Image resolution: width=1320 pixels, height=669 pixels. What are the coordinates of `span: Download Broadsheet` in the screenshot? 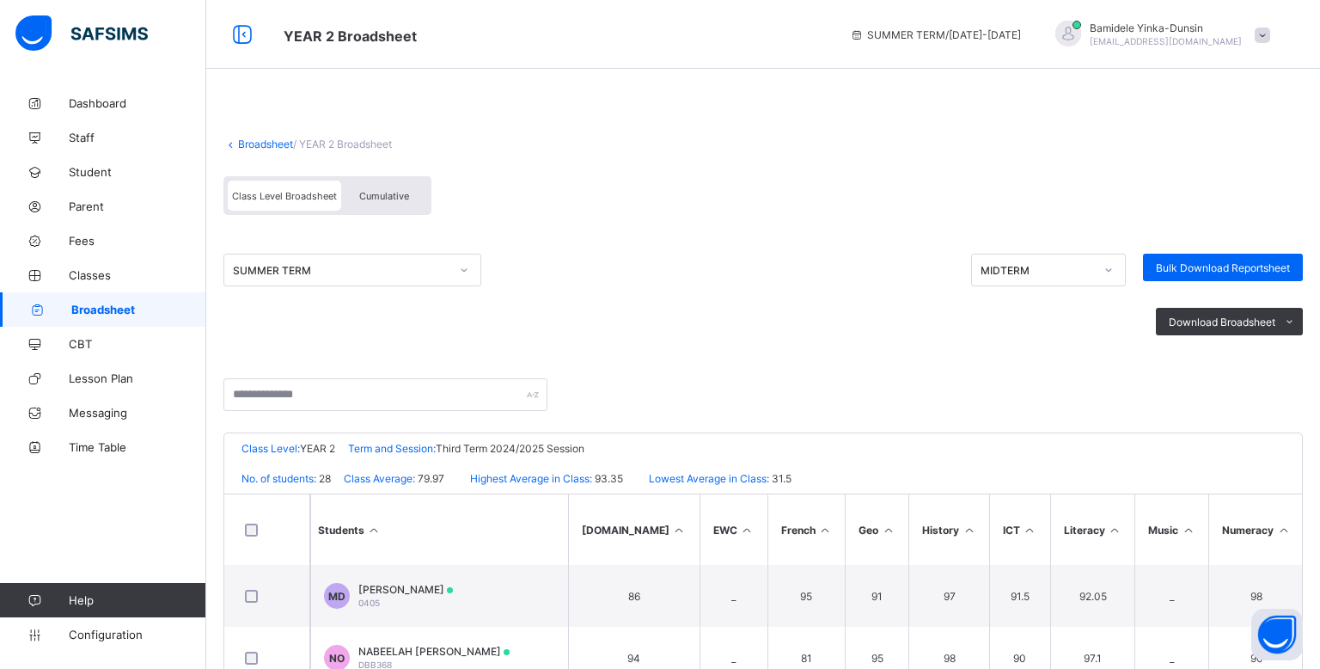 It's located at (1222, 321).